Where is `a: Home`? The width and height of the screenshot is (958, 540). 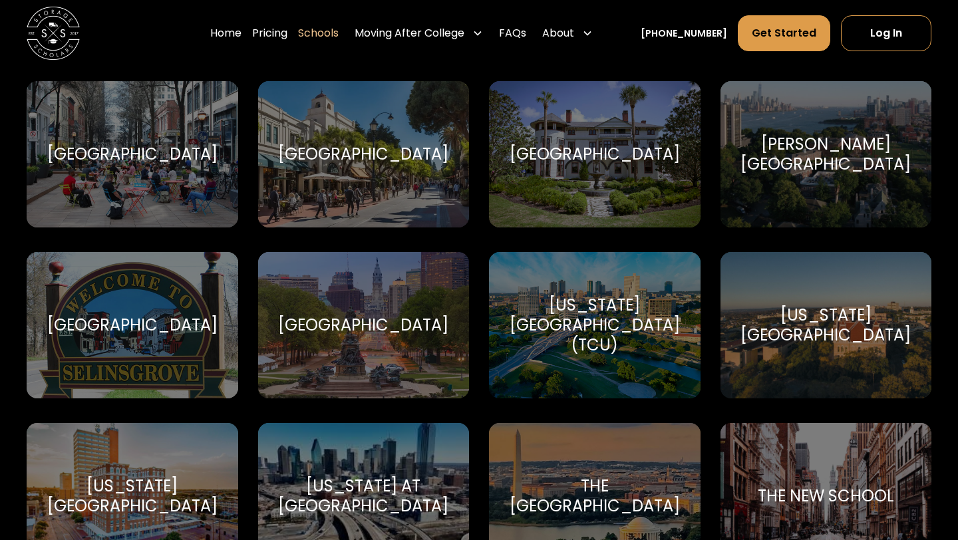
a: Home is located at coordinates (226, 33).